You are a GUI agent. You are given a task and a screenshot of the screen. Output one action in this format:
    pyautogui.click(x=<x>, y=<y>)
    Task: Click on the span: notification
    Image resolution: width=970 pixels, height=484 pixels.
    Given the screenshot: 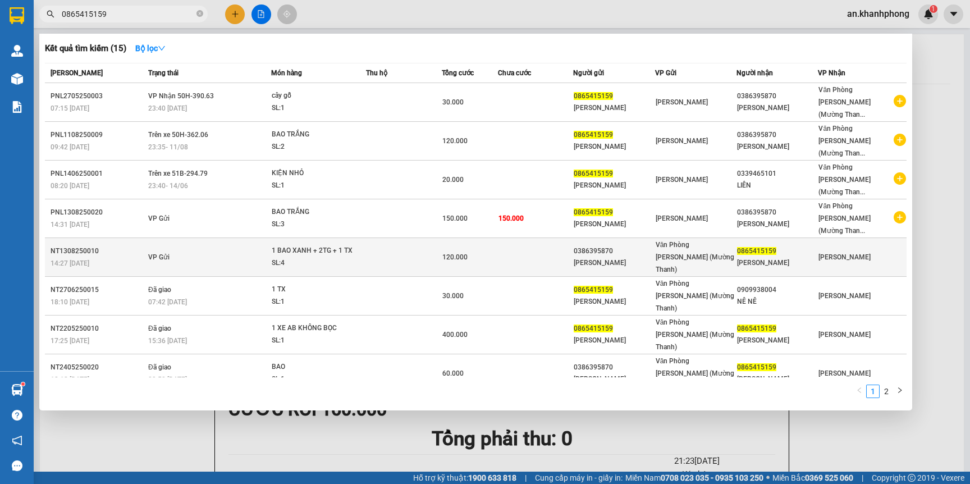 What is the action you would take?
    pyautogui.click(x=17, y=440)
    